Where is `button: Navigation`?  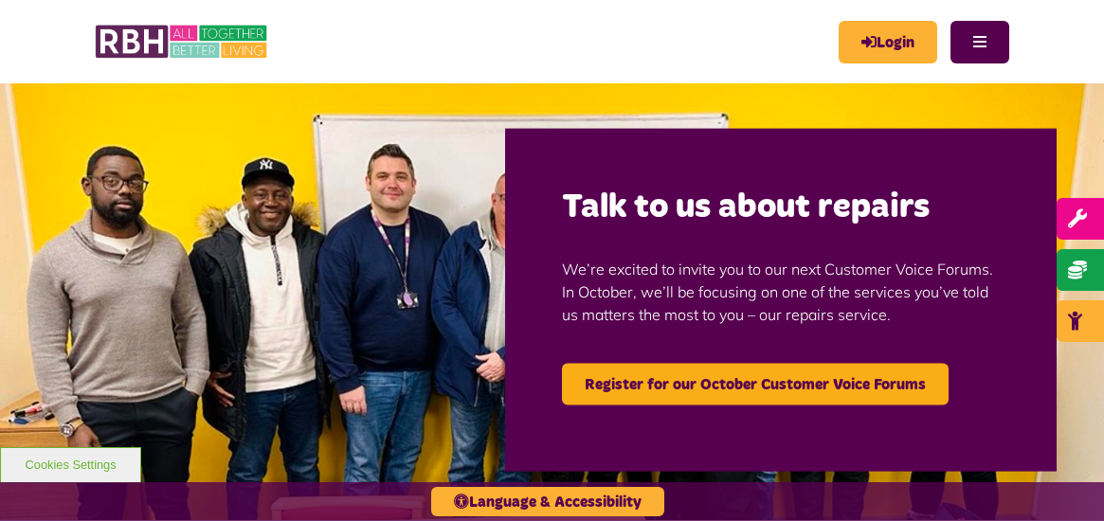 button: Navigation is located at coordinates (980, 42).